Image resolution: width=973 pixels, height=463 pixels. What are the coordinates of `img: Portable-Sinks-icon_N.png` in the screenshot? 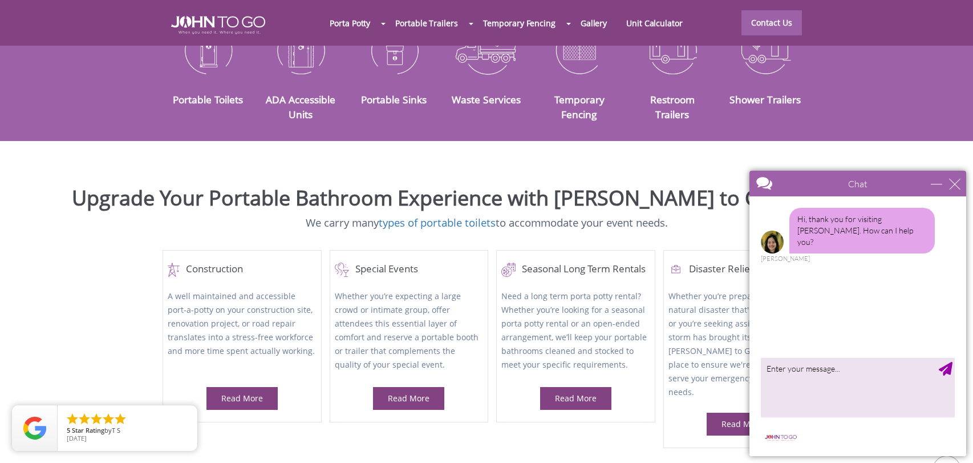 It's located at (394, 50).